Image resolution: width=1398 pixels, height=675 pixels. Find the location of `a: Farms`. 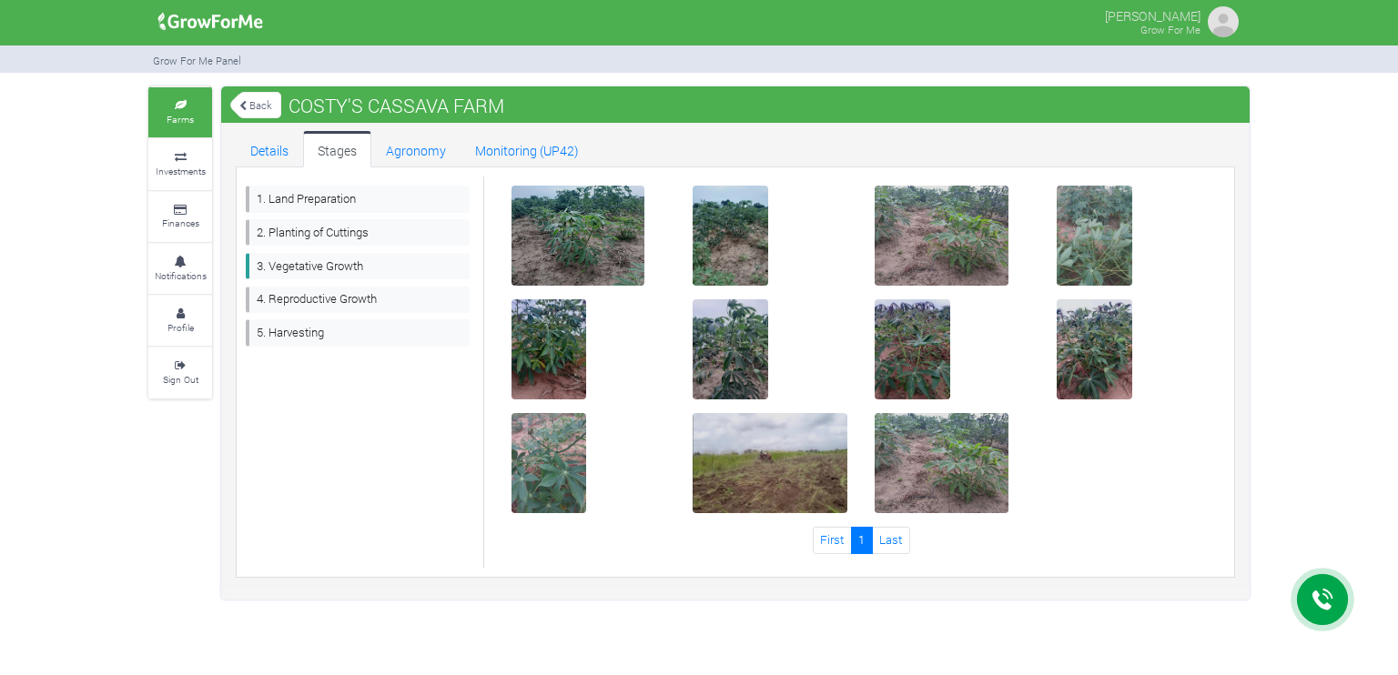

a: Farms is located at coordinates (180, 112).